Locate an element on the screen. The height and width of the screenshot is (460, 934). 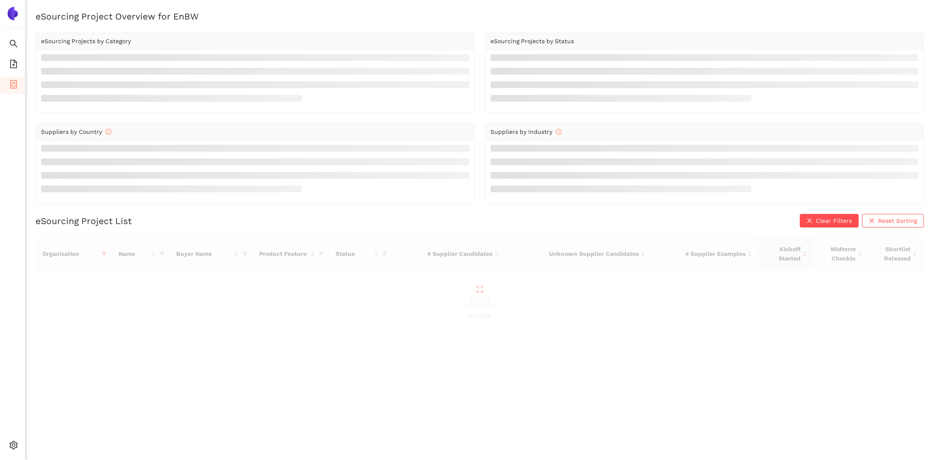
span: eSourcing Projects by Status is located at coordinates (532, 41).